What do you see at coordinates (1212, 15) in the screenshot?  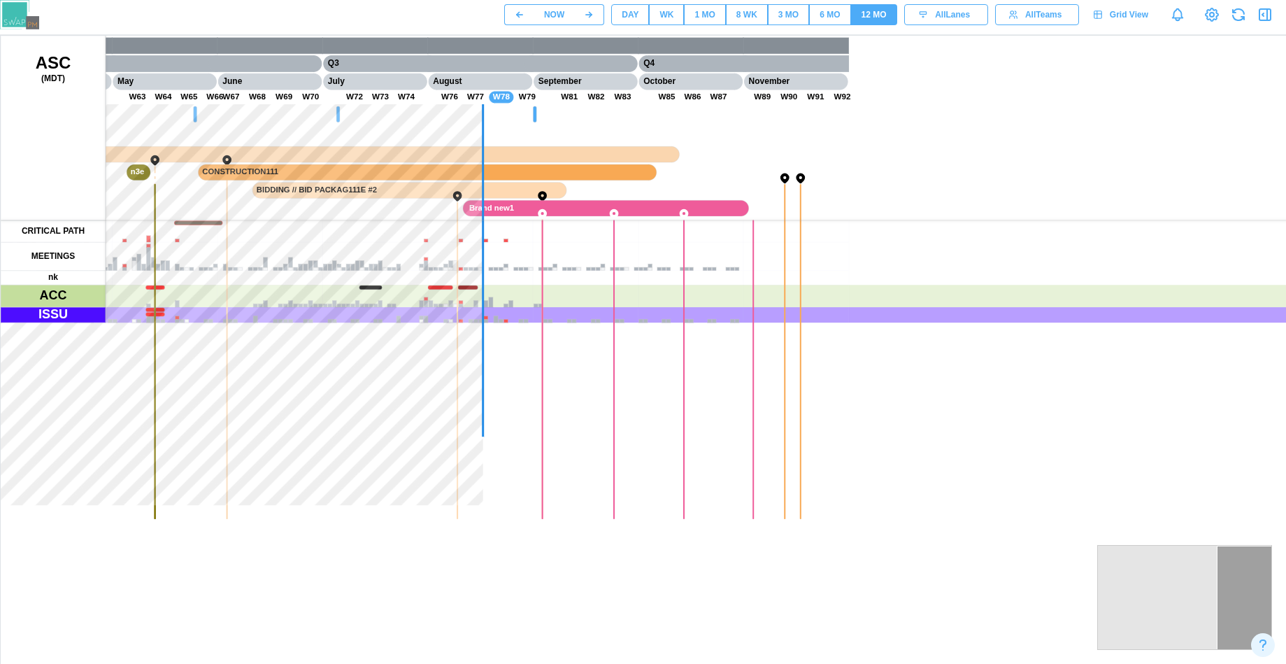 I see `a: View Project` at bounding box center [1212, 15].